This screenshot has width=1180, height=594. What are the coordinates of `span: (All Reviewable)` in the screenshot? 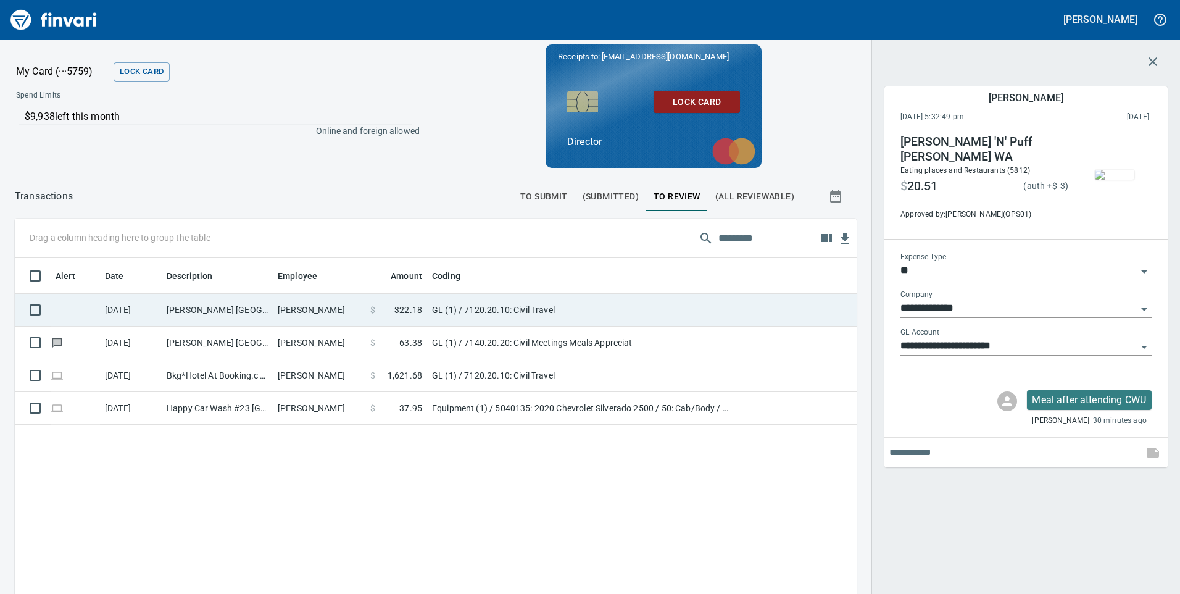 It's located at (755, 196).